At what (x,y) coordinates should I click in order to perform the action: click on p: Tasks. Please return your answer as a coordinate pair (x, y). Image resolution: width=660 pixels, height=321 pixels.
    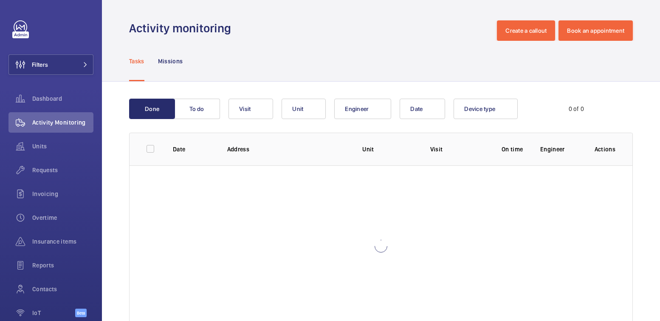
    Looking at the image, I should click on (137, 61).